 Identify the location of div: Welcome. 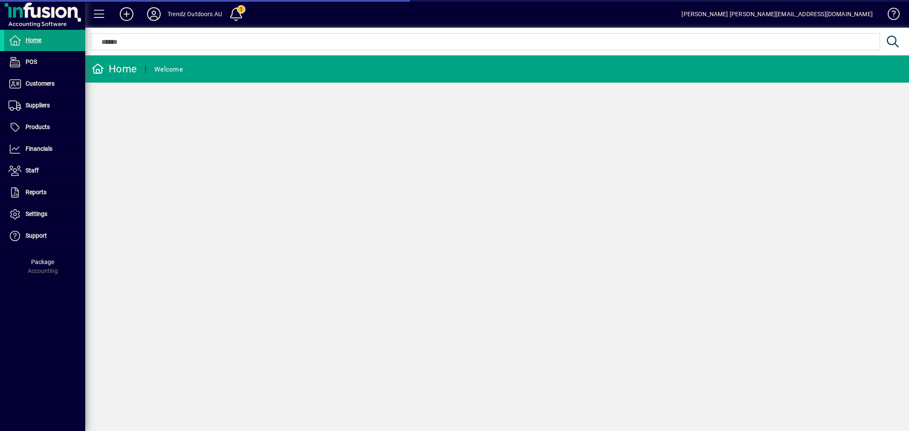
(168, 69).